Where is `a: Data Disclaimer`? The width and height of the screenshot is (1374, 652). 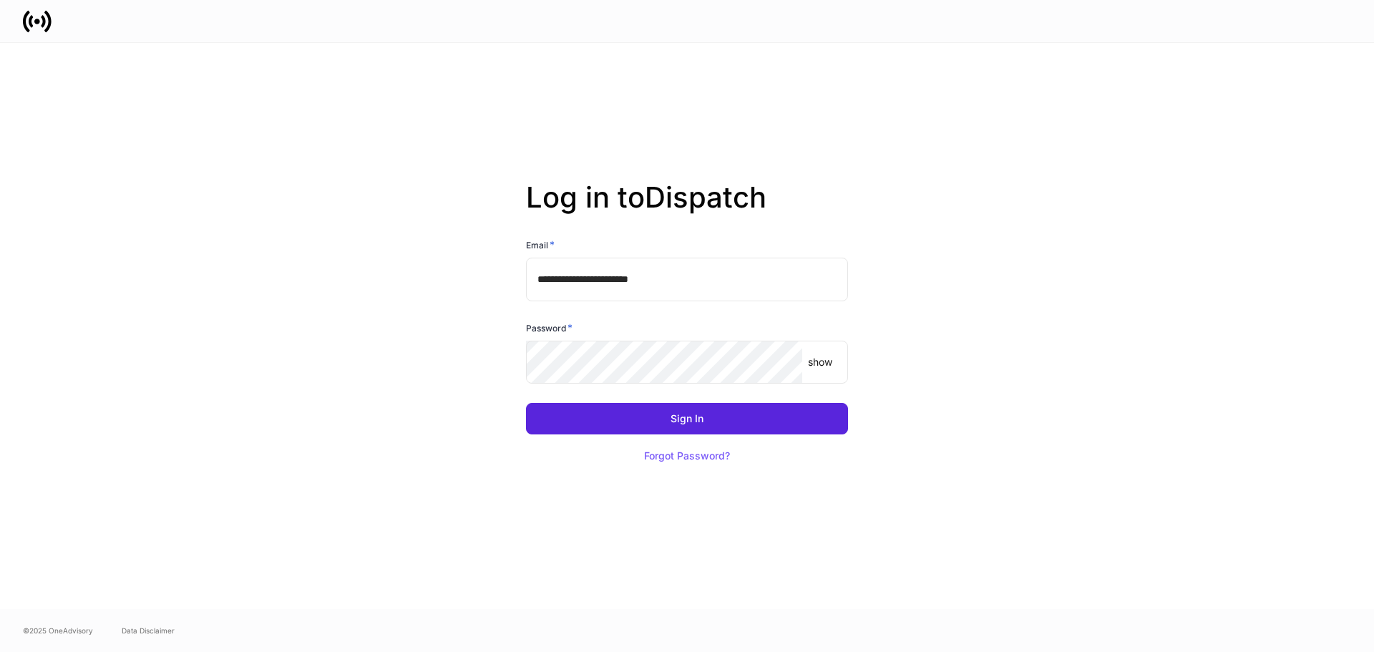 a: Data Disclaimer is located at coordinates (148, 630).